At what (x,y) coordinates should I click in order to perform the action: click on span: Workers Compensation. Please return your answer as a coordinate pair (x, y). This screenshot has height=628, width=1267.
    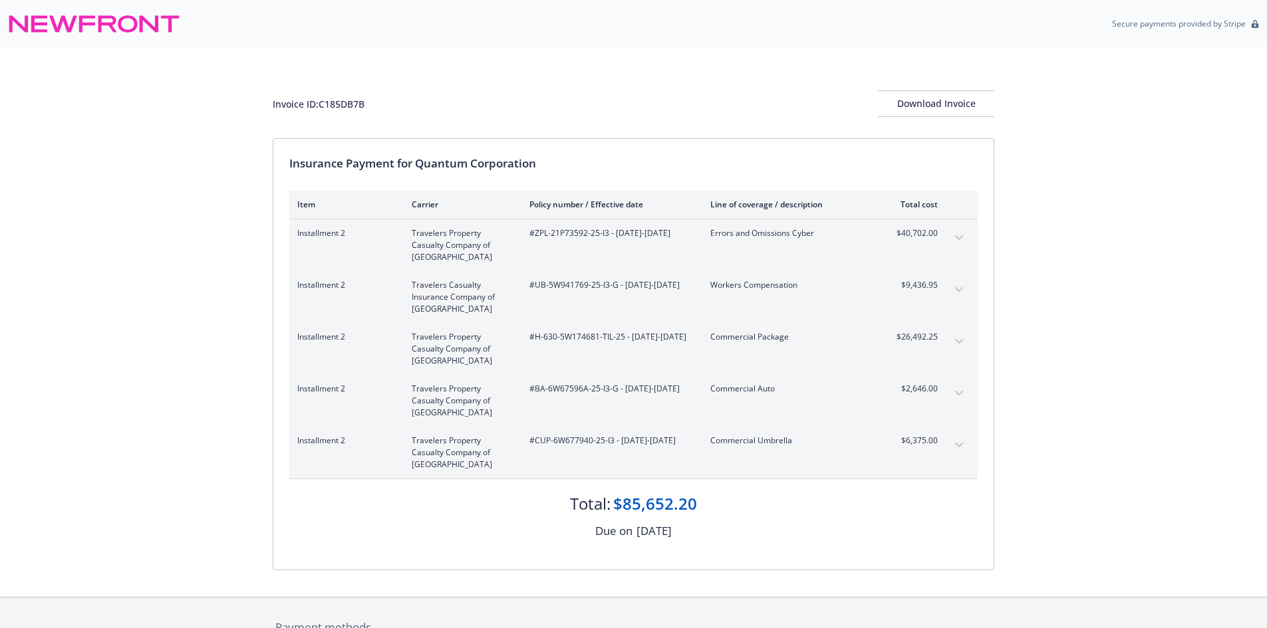
    Looking at the image, I should click on (788, 285).